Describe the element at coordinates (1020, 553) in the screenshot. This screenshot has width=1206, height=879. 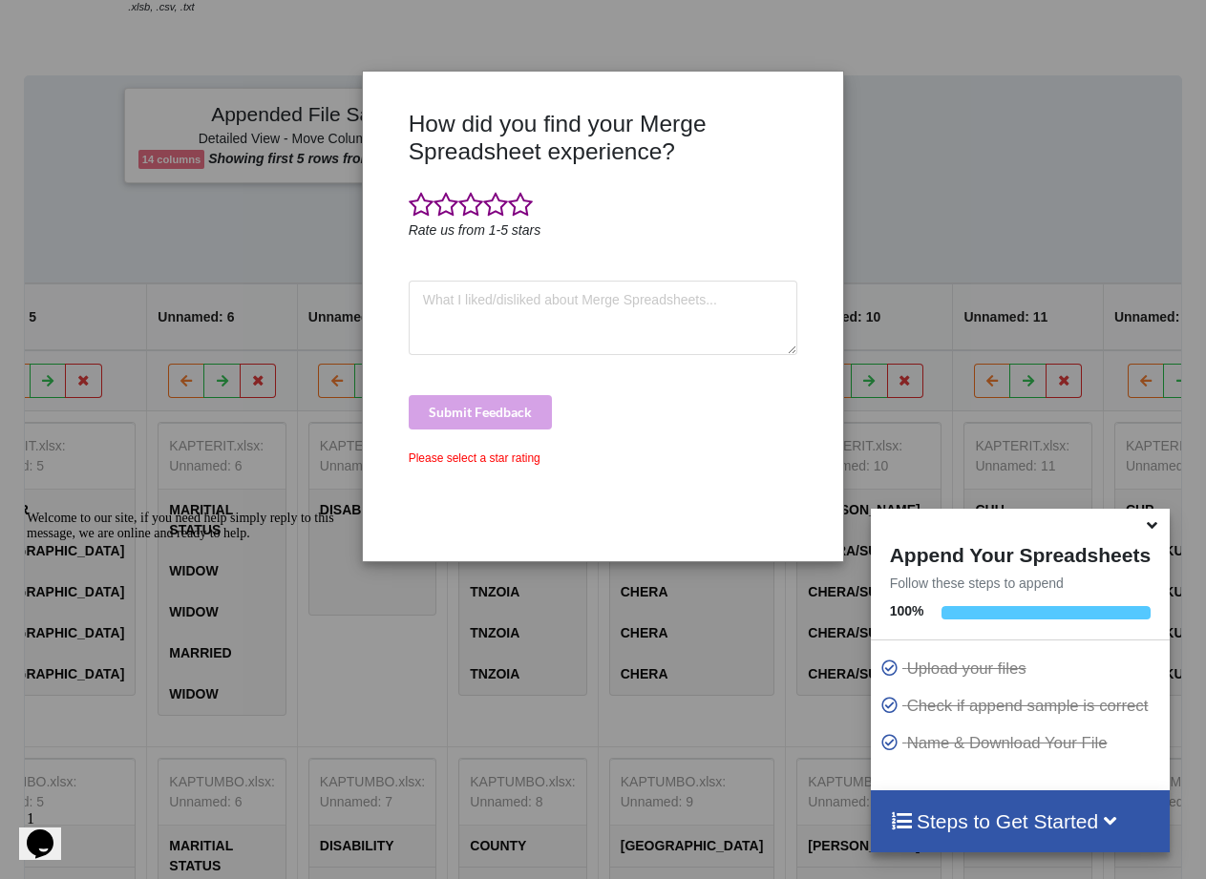
I see `h4: Append Your Spreadsheets` at that location.